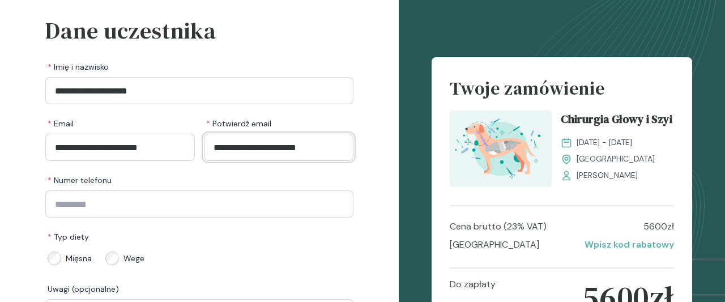  I want to click on span: Chirurgia Głowy i Szyi, so click(616, 121).